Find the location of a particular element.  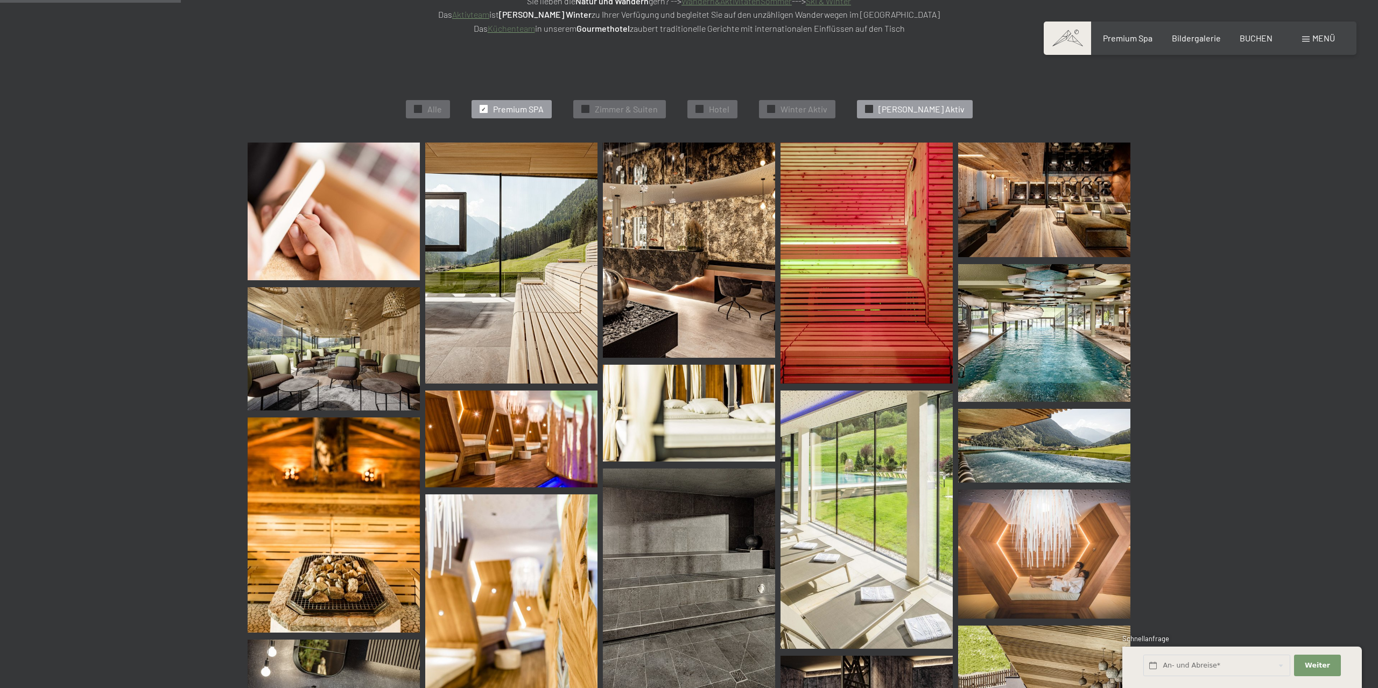

img: Spielspaß mit der ganzen Familie is located at coordinates (1044, 333).